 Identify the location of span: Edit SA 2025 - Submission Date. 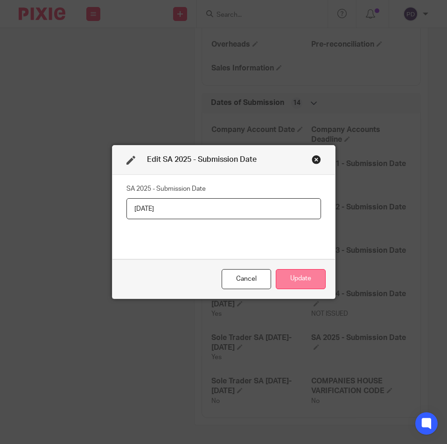
(202, 160).